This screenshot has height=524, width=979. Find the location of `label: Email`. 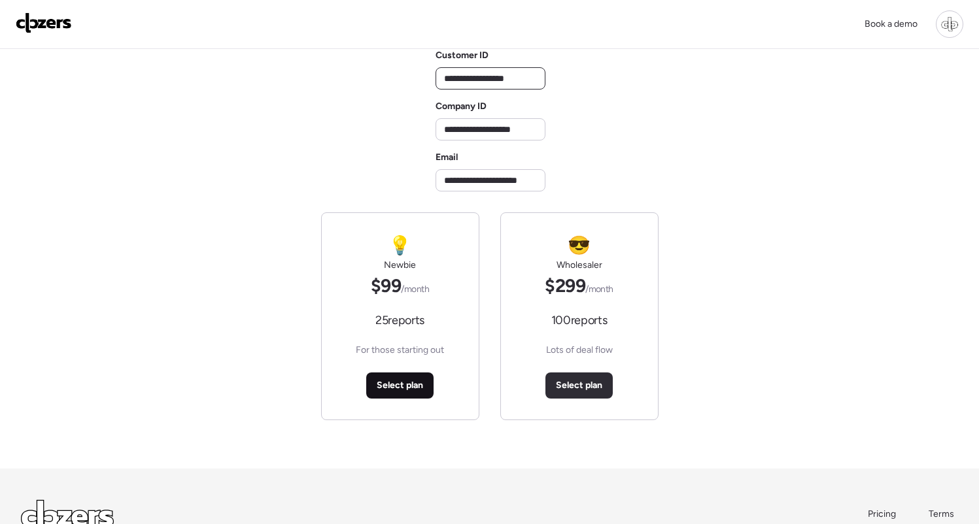

label: Email is located at coordinates (446, 157).